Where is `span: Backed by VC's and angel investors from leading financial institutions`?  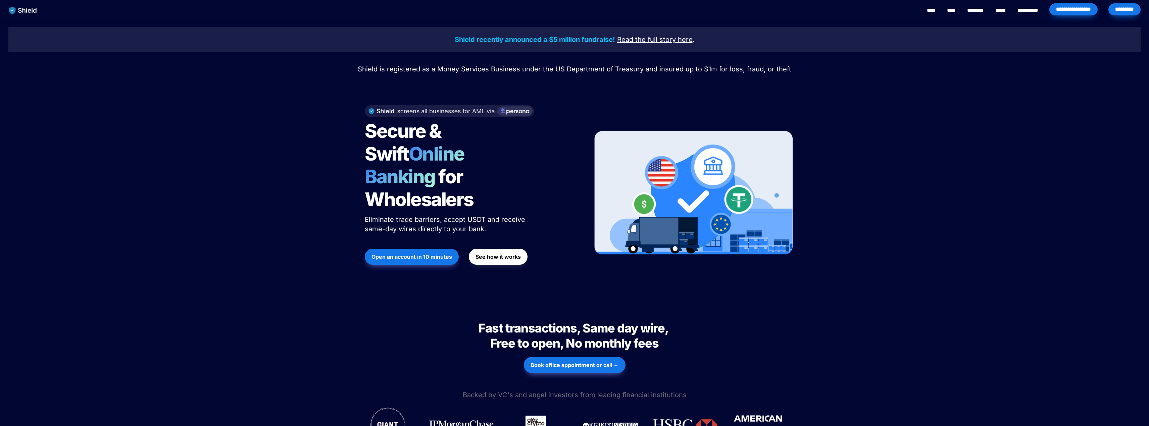
span: Backed by VC's and angel investors from leading financial institutions is located at coordinates (574, 395).